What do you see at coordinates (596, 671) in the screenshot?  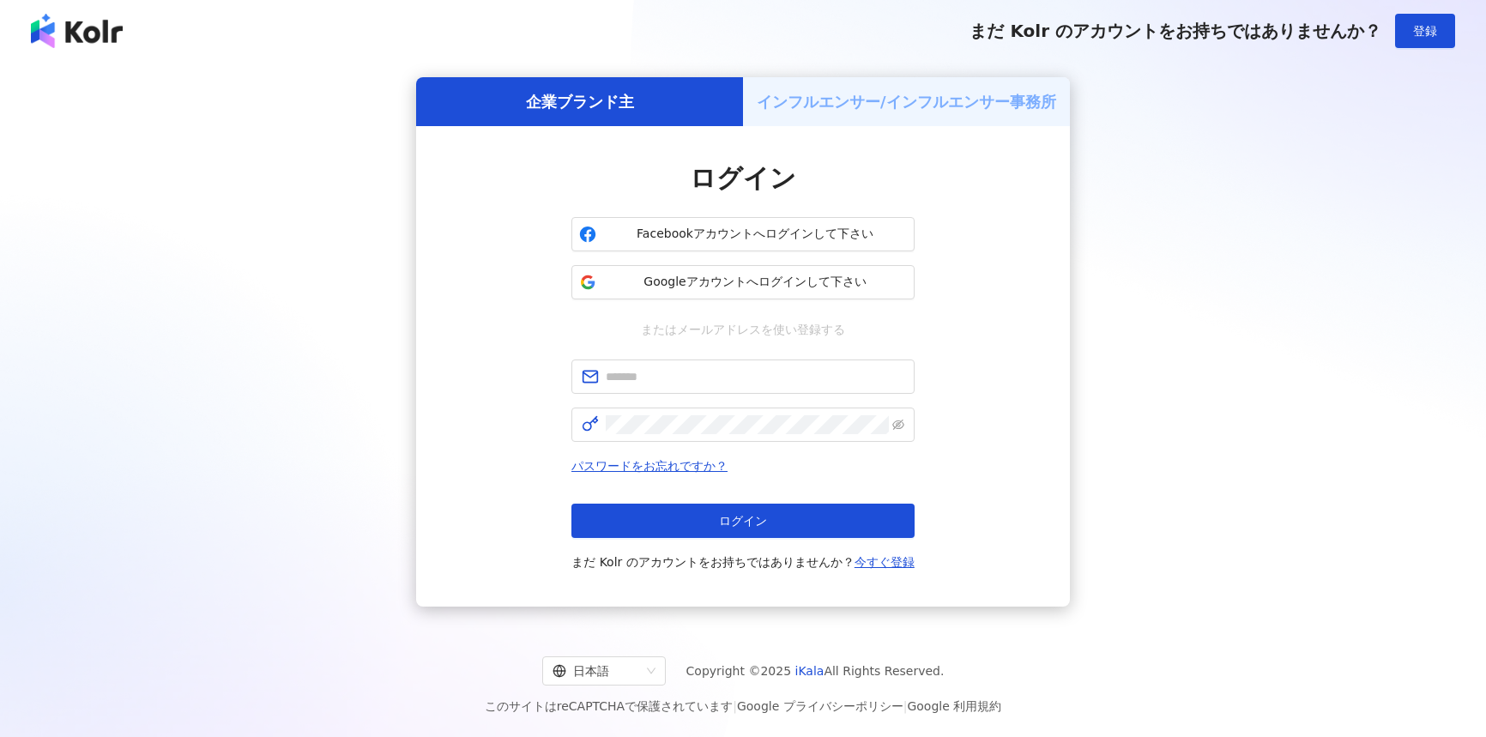 I see `div: 日本語` at bounding box center [596, 671].